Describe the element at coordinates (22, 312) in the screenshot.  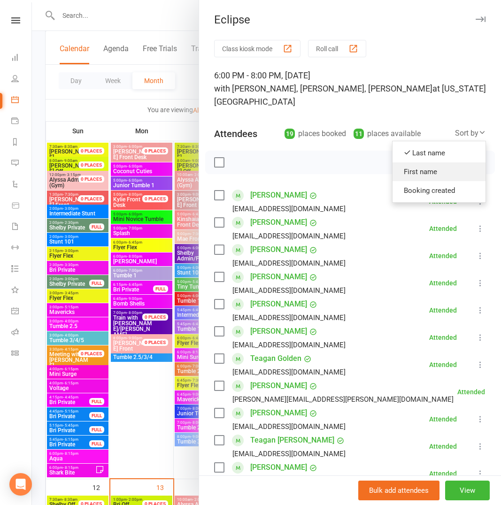
I see `a: General attendance kiosk mode` at that location.